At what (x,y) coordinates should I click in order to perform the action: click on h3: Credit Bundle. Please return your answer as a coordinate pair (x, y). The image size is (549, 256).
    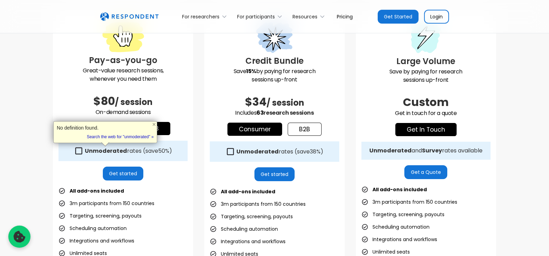
    Looking at the image, I should click on (274, 61).